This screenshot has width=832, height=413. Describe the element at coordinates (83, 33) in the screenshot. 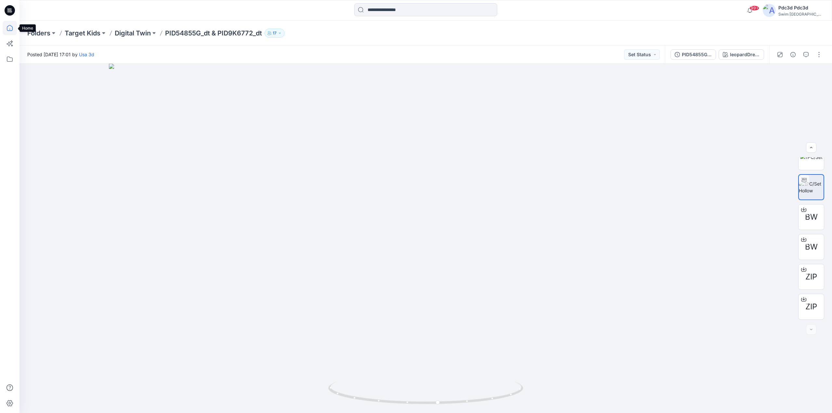

I see `p: Target Kids` at that location.